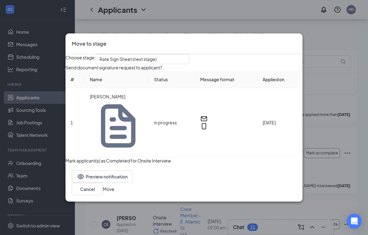  Describe the element at coordinates (109, 189) in the screenshot. I see `button: Move` at that location.